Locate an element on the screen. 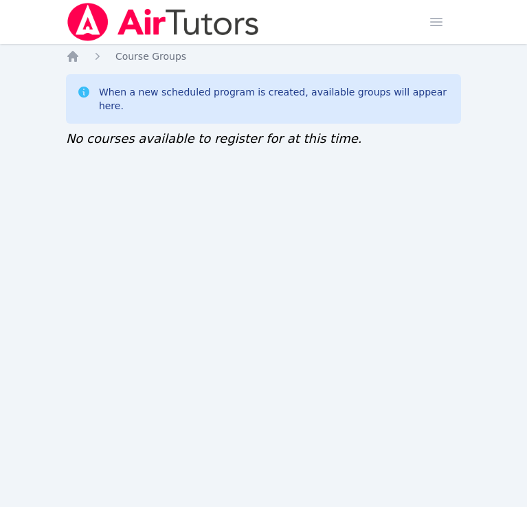  a: Course Groups is located at coordinates (150, 56).